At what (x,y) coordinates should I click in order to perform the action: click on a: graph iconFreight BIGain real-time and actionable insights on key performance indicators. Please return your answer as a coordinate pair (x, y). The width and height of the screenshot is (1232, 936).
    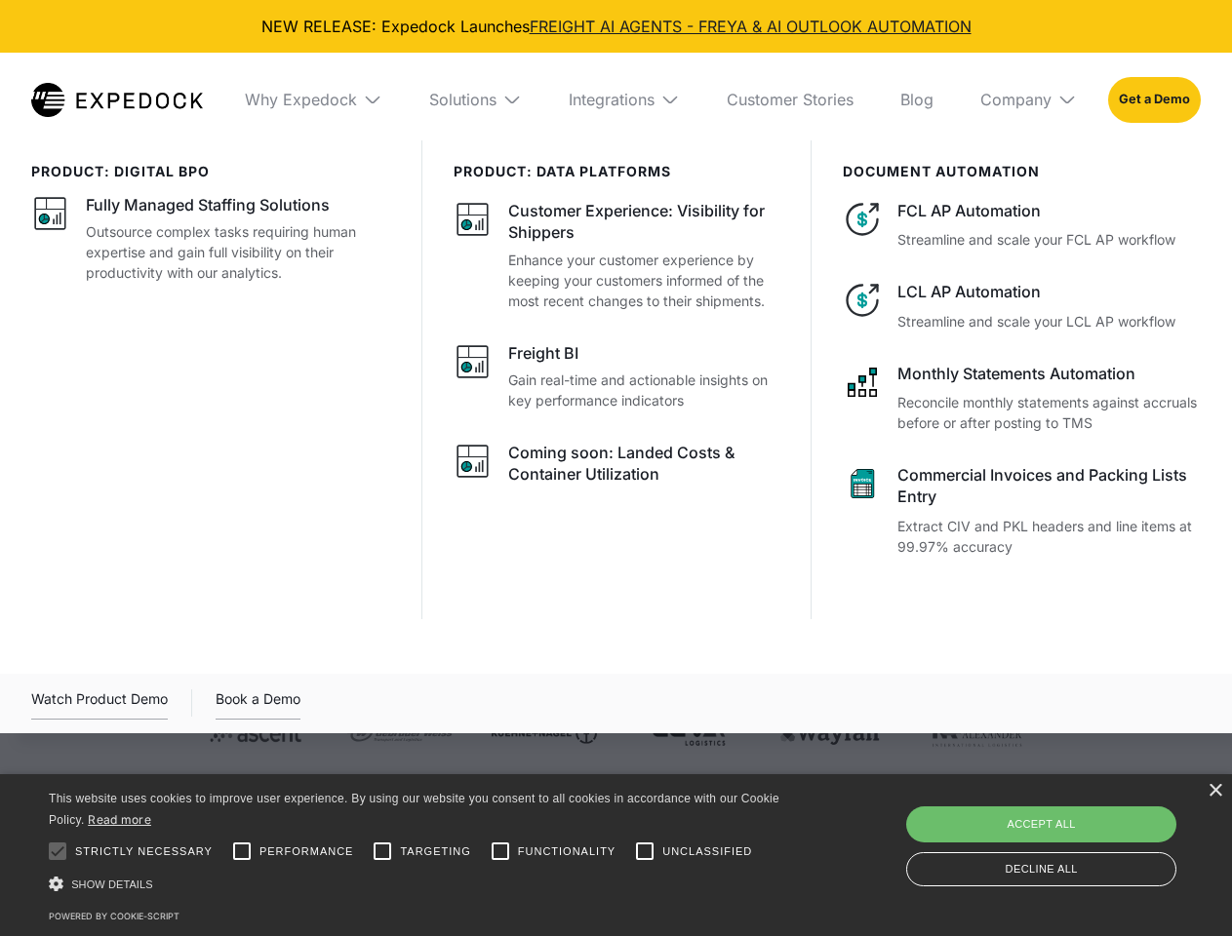
    Looking at the image, I should click on (616, 377).